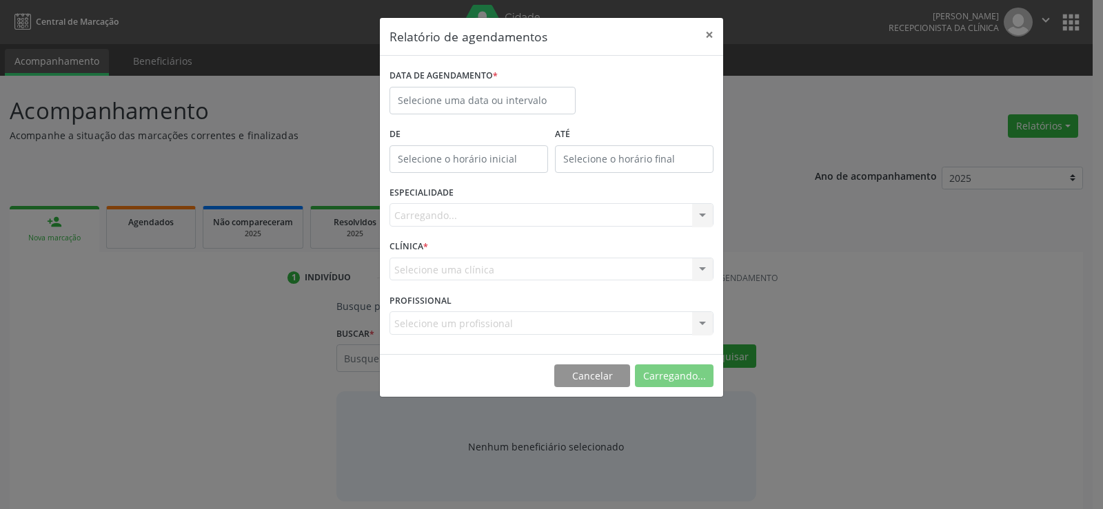  I want to click on label: De, so click(469, 134).